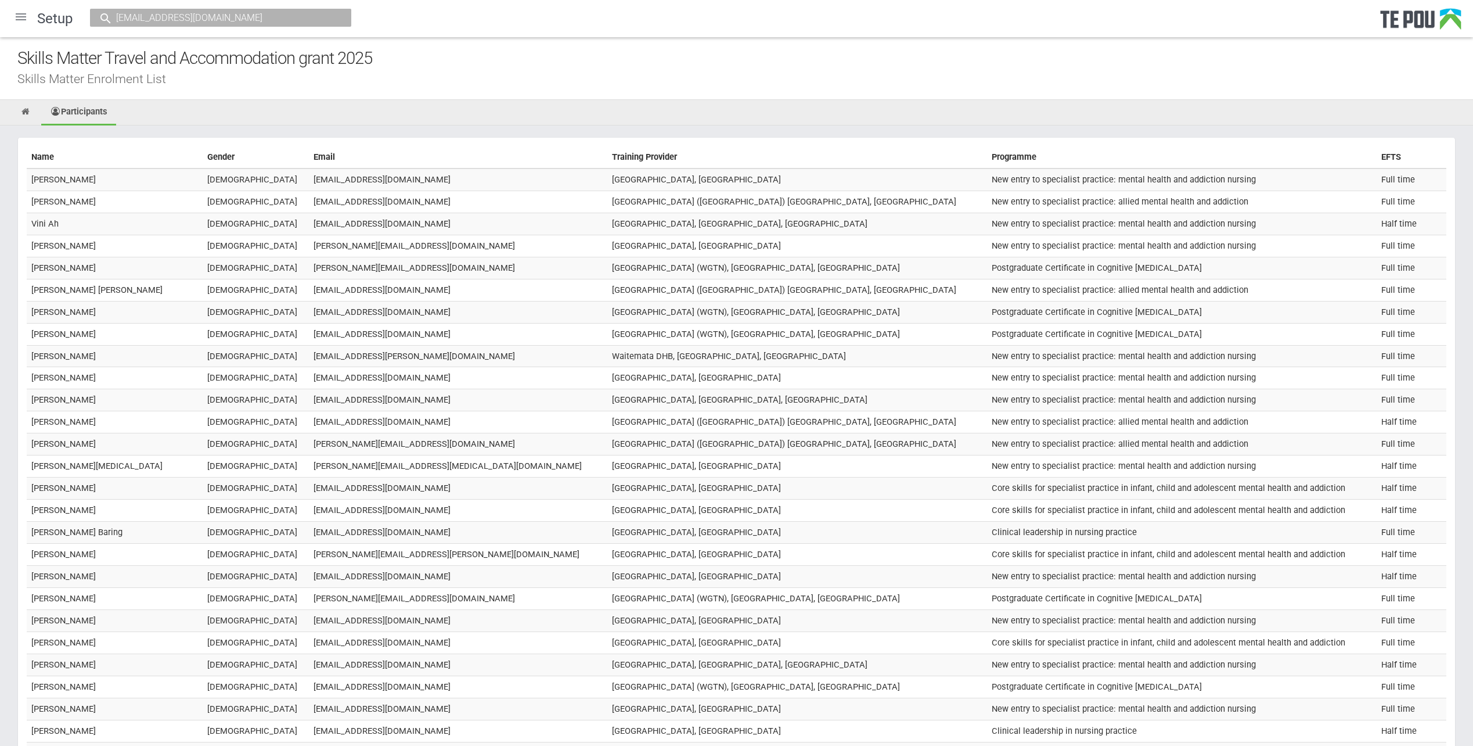 The image size is (1473, 746). What do you see at coordinates (114, 157) in the screenshot?
I see `th: Name` at bounding box center [114, 157].